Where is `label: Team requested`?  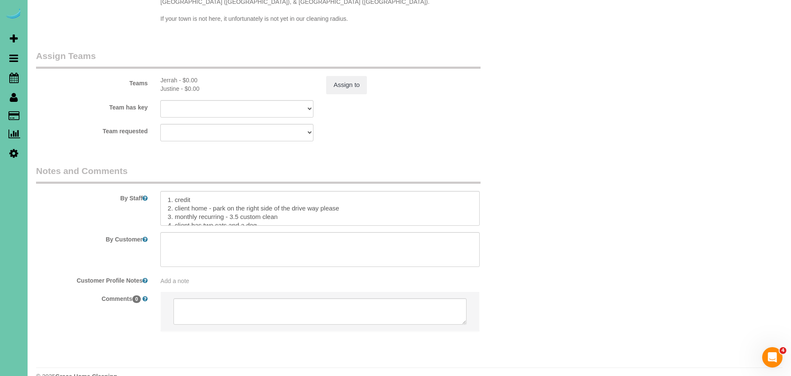
label: Team requested is located at coordinates (92, 129).